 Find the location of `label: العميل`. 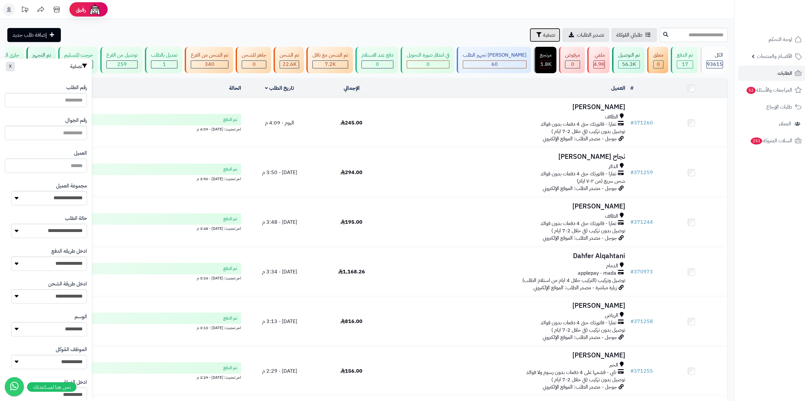

label: العميل is located at coordinates (80, 153).